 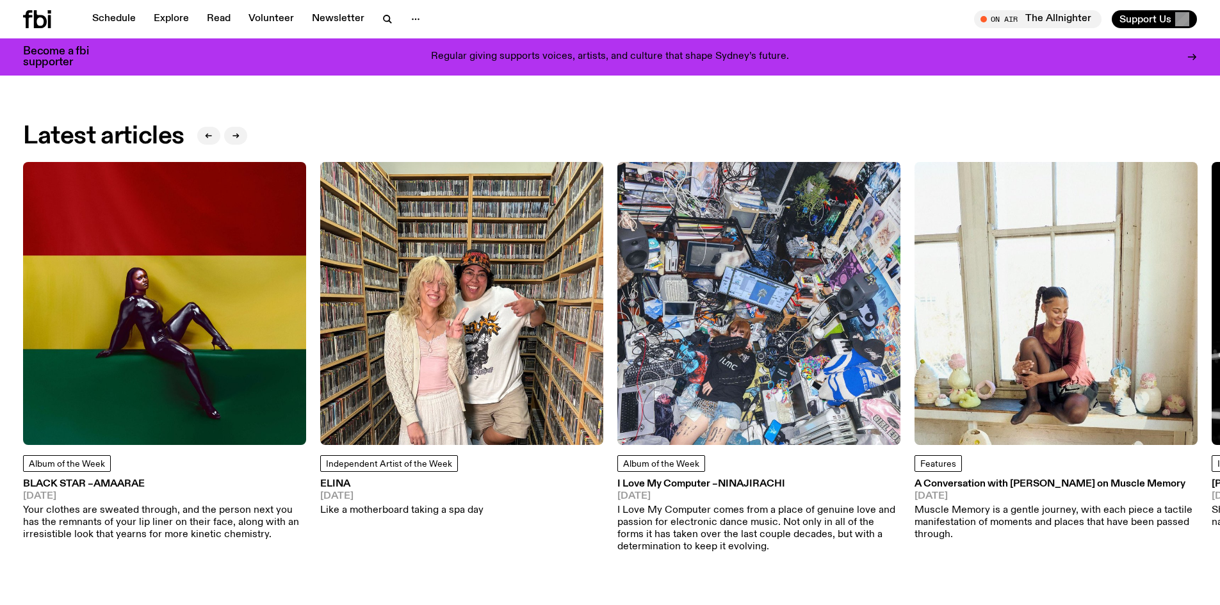 I want to click on img: Ninajirachi covering her face, shot from above. she is in a croweded room packed full of laptops,..., so click(x=759, y=304).